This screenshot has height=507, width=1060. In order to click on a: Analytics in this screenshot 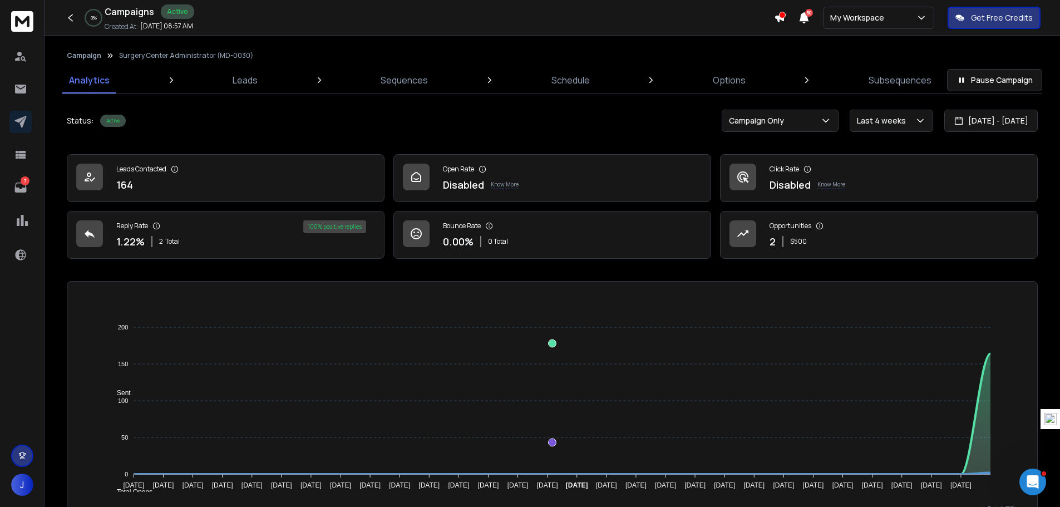, I will do `click(89, 80)`.